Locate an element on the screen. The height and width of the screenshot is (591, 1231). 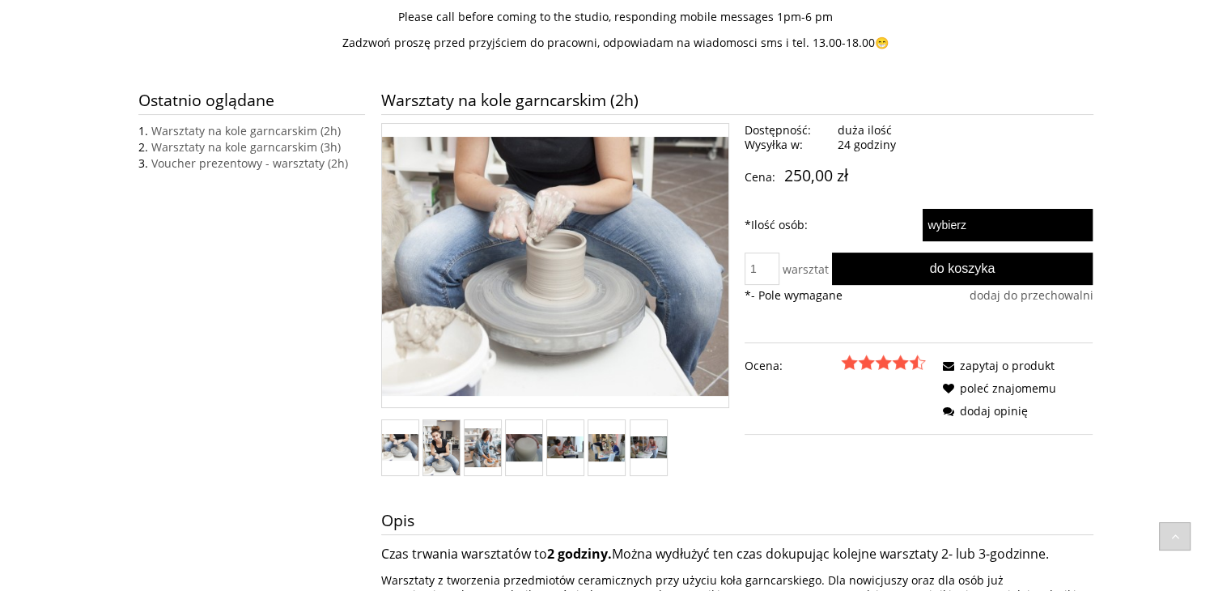
input: ilość is located at coordinates (762, 269).